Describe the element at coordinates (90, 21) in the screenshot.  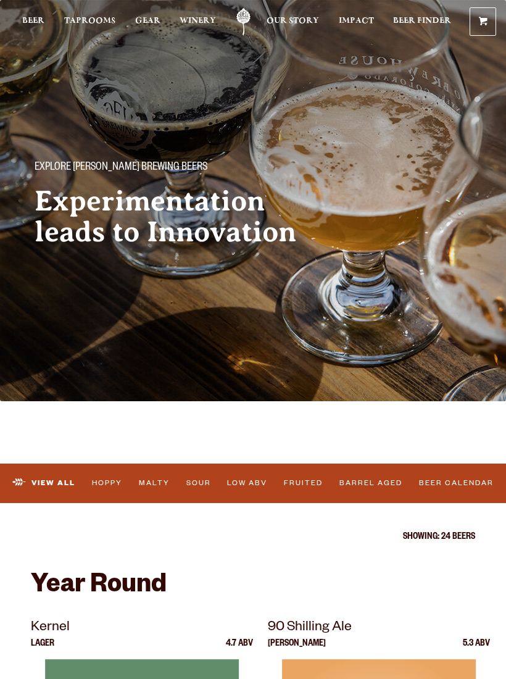
I see `span: Taprooms` at that location.